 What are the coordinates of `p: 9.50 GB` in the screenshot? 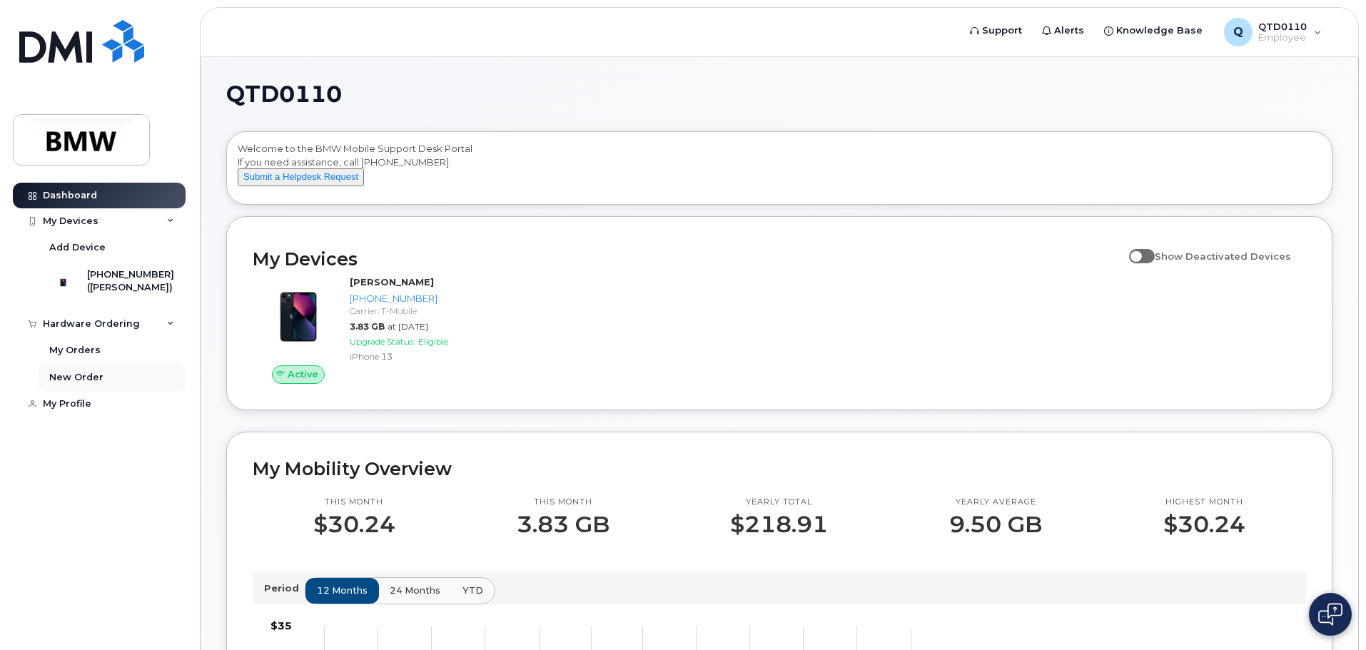 It's located at (996, 525).